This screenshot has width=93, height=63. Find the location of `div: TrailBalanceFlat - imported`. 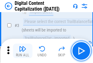

div: TrailBalanceFlat - imported is located at coordinates (47, 39).